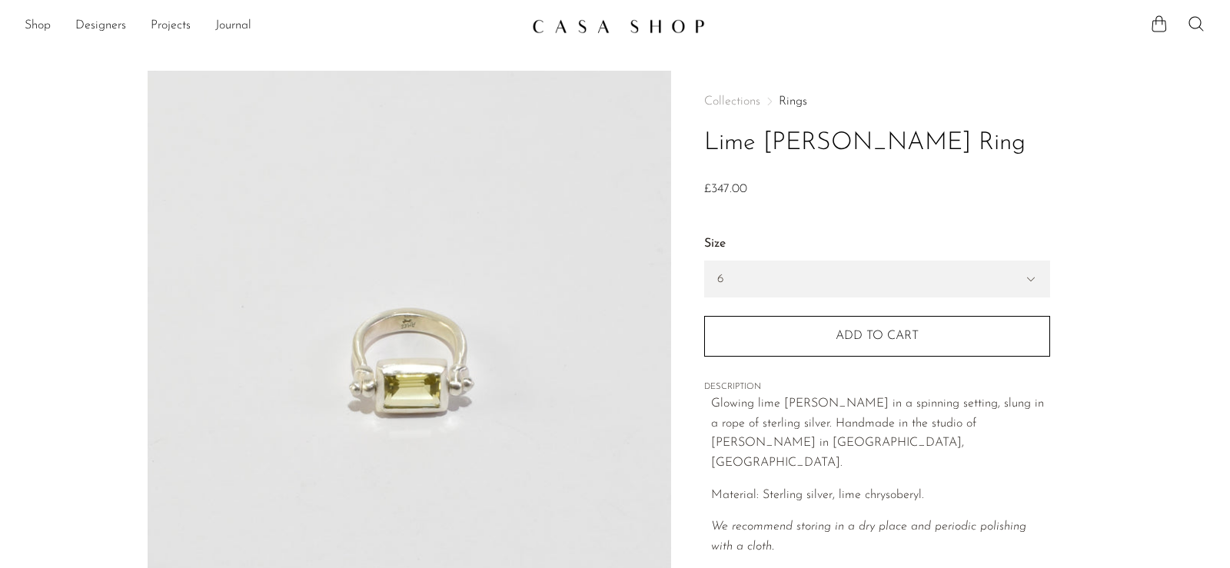 Image resolution: width=1230 pixels, height=568 pixels. What do you see at coordinates (233, 26) in the screenshot?
I see `a: Journal` at bounding box center [233, 26].